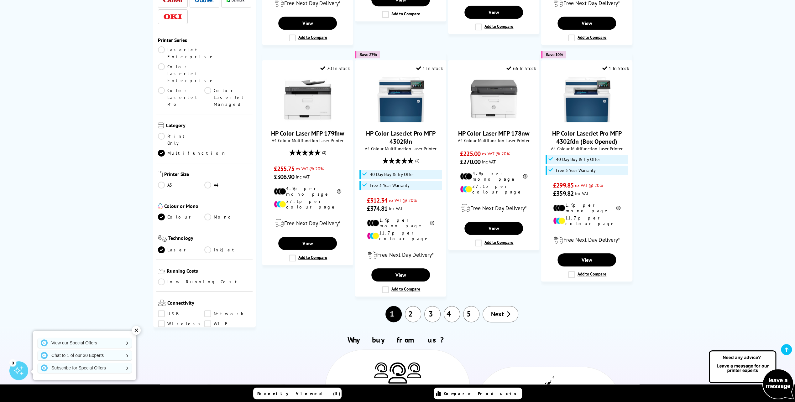  Describe the element at coordinates (160, 206) in the screenshot. I see `img: Colour or Mono` at that location.